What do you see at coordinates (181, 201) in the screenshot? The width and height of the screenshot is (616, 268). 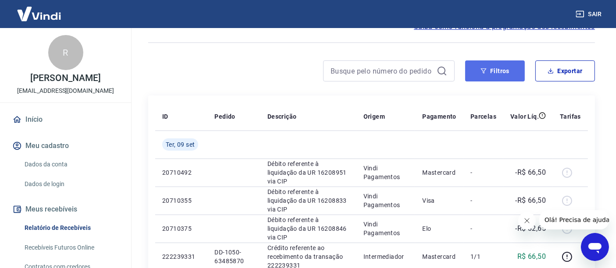 I see `p: 20710355` at bounding box center [181, 201].